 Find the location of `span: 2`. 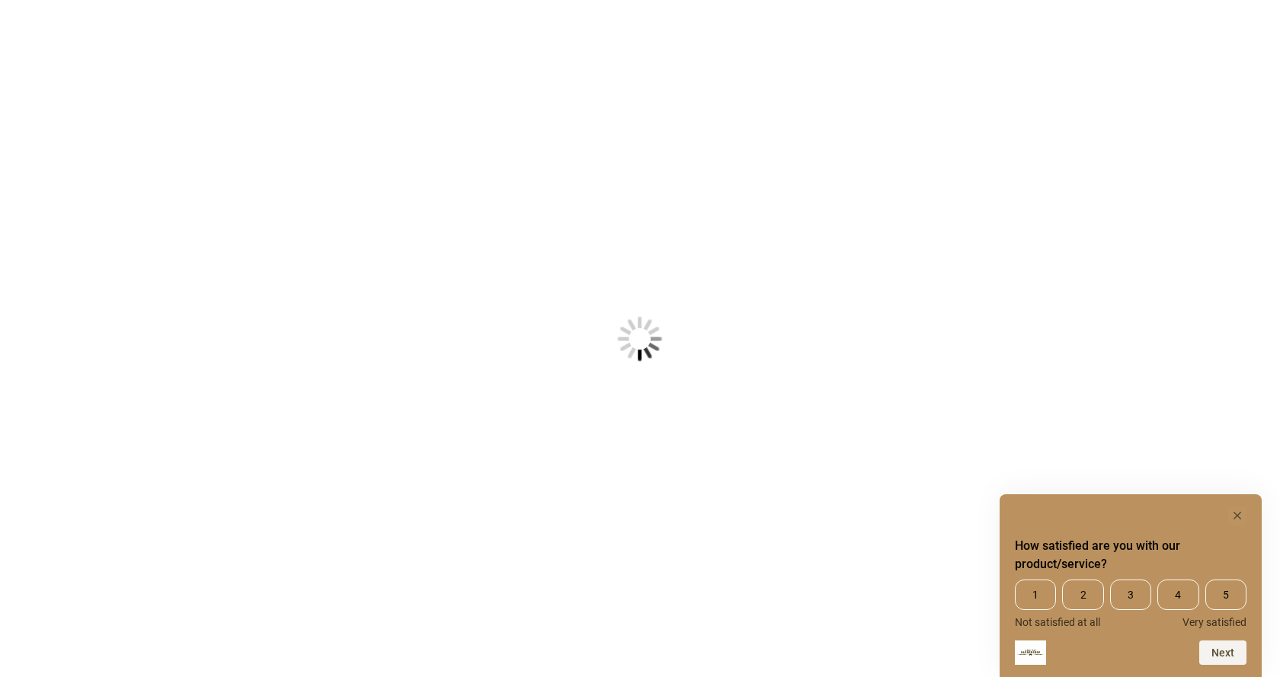

span: 2 is located at coordinates (1083, 595).